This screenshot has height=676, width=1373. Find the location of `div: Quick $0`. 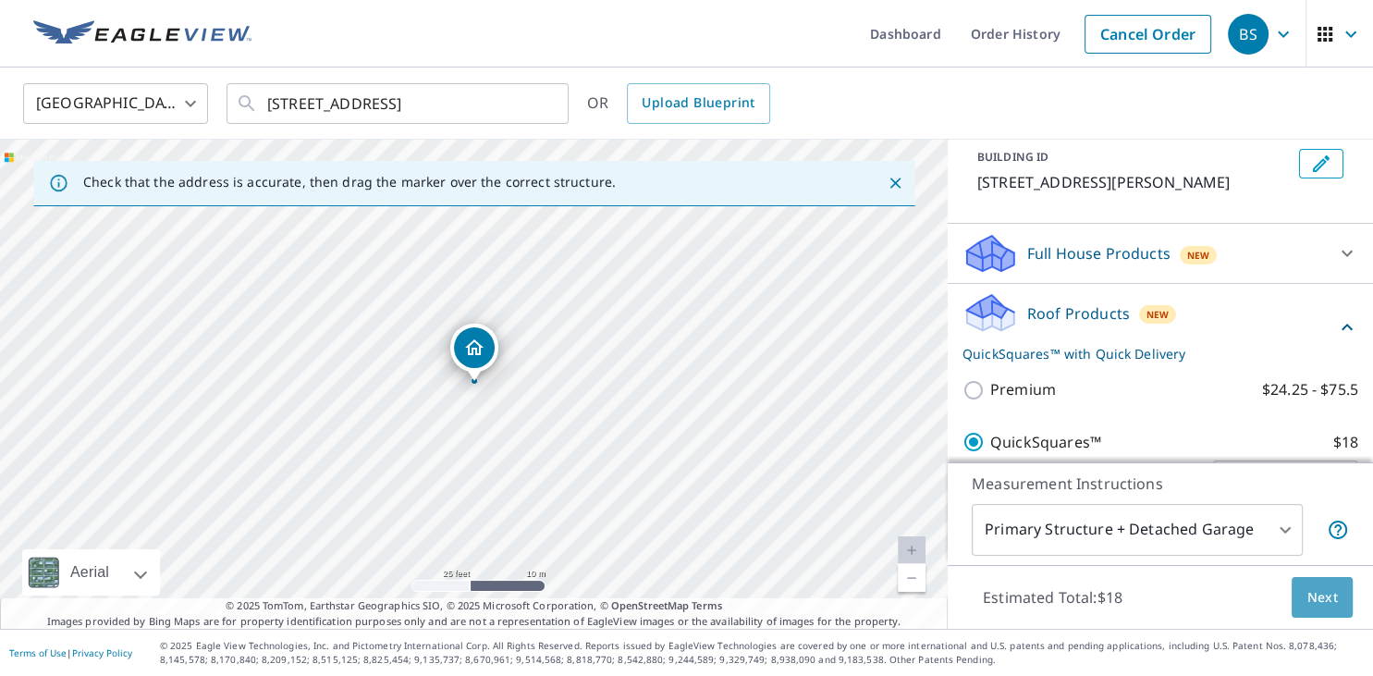

div: Quick $0 is located at coordinates (1285, 477).